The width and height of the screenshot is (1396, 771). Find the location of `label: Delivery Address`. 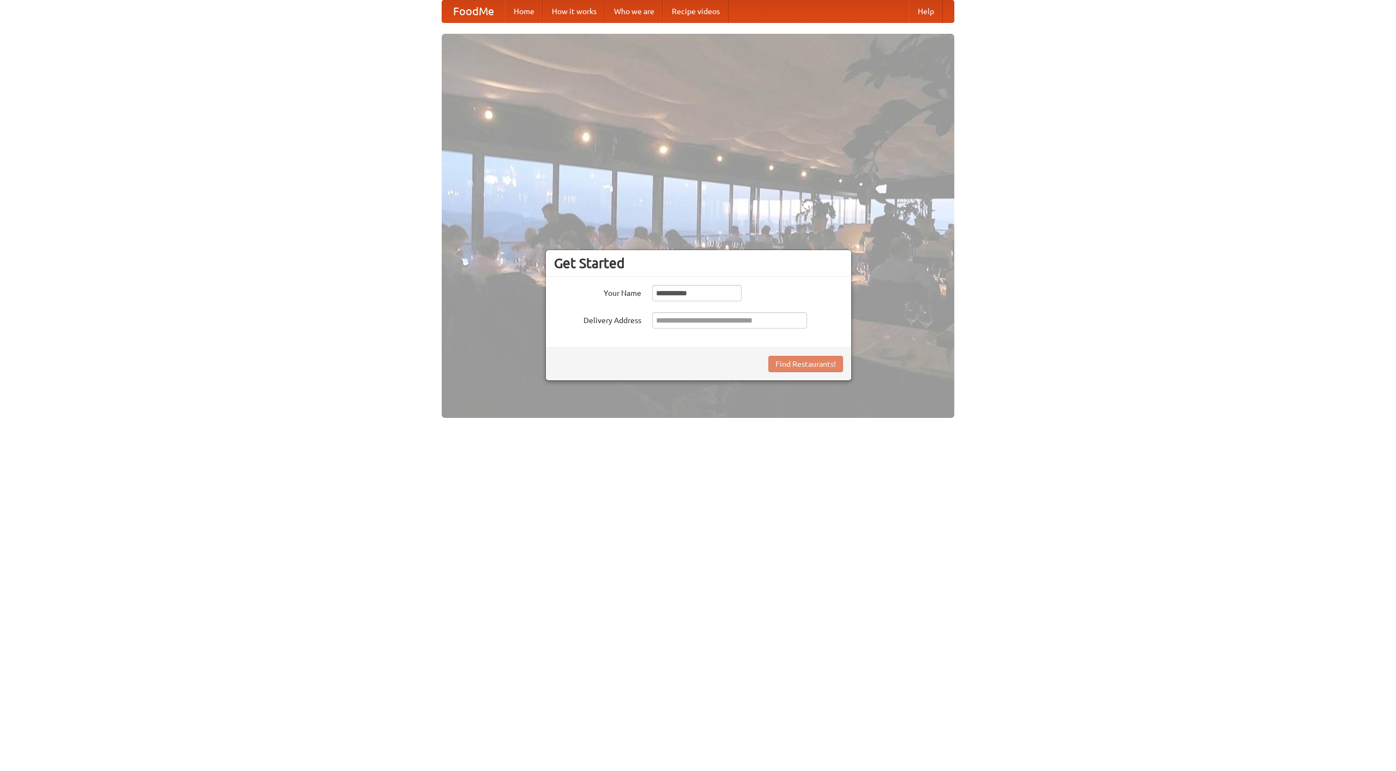

label: Delivery Address is located at coordinates (598, 319).